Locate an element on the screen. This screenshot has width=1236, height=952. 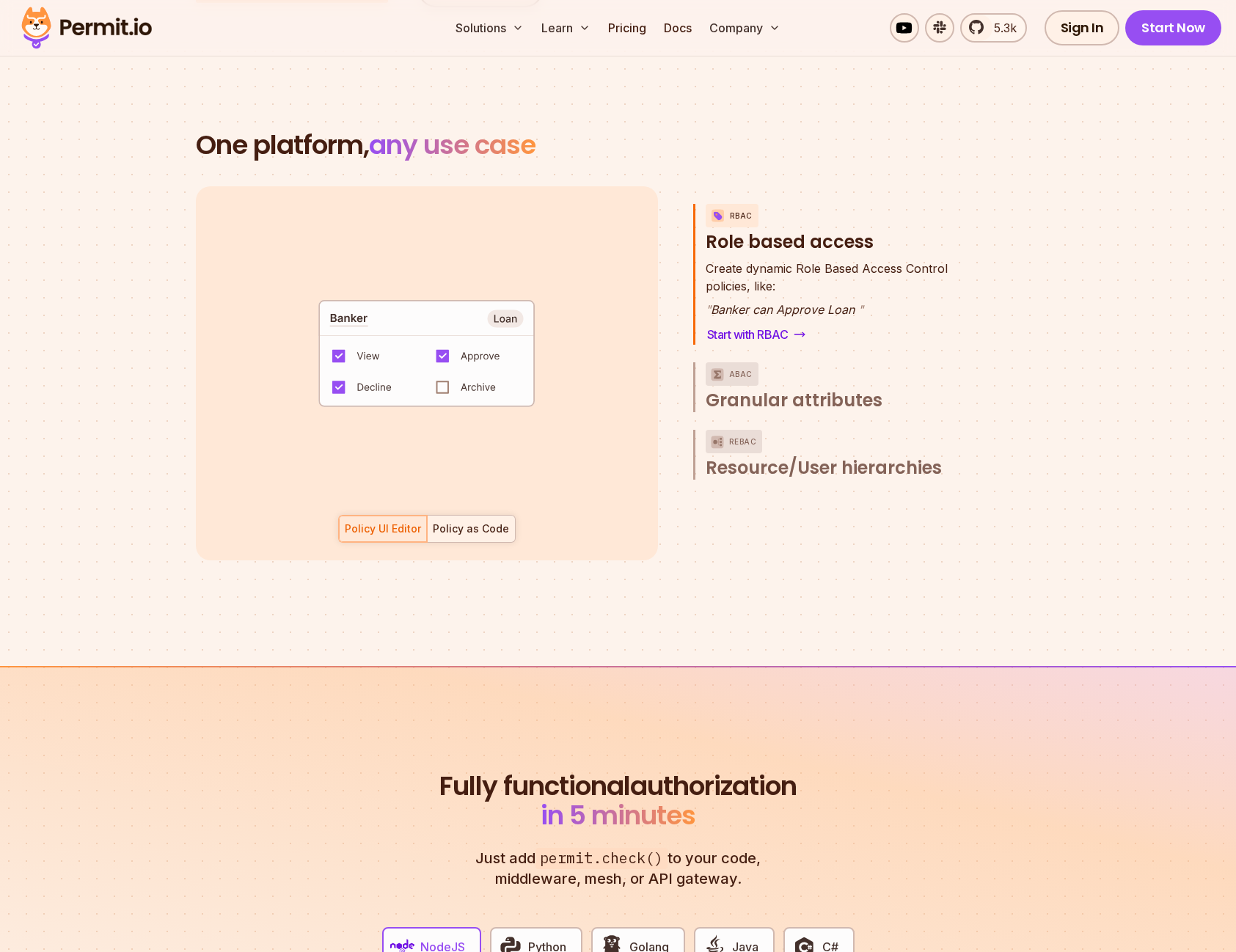
p: Banker can Approve Loan is located at coordinates (827, 310).